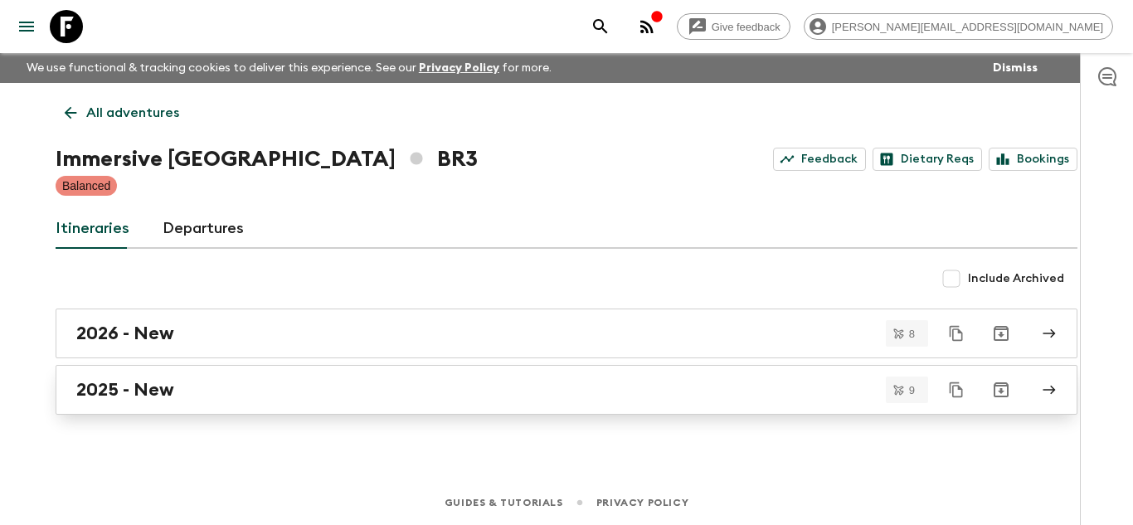 The height and width of the screenshot is (525, 1133). What do you see at coordinates (1015, 68) in the screenshot?
I see `button: Dismiss` at bounding box center [1015, 68].